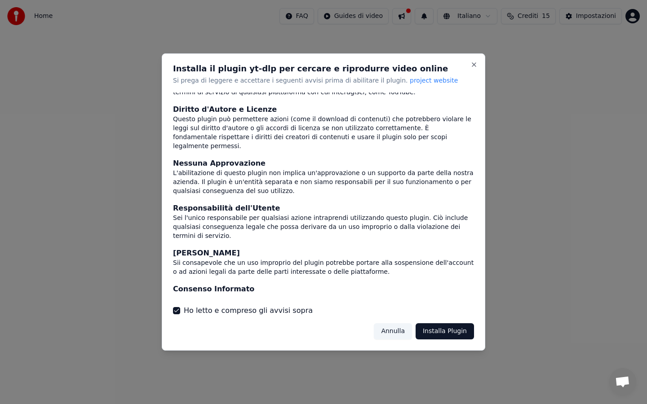 The image size is (647, 404). What do you see at coordinates (323, 133) in the screenshot?
I see `div: Questo plugin può permettere azioni (come il download di contenuti) che potrebbero violare le leg...` at bounding box center [323, 133].